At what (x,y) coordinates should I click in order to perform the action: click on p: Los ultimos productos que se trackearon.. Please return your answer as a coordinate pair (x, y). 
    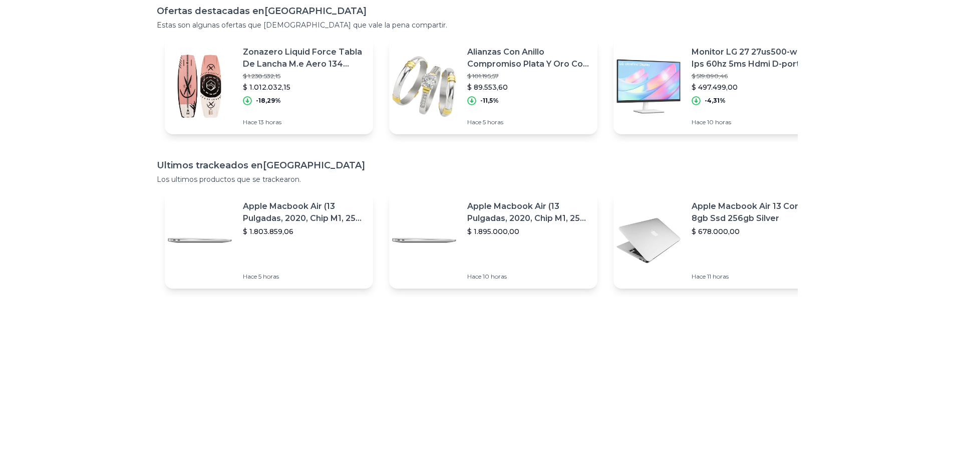
    Looking at the image, I should click on (477, 179).